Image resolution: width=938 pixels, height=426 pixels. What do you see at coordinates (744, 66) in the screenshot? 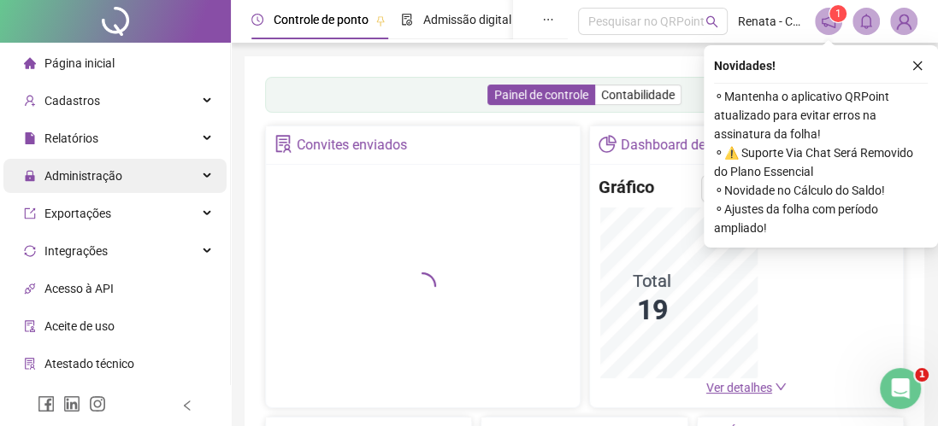
I see `span: Novidades !` at bounding box center [744, 66].